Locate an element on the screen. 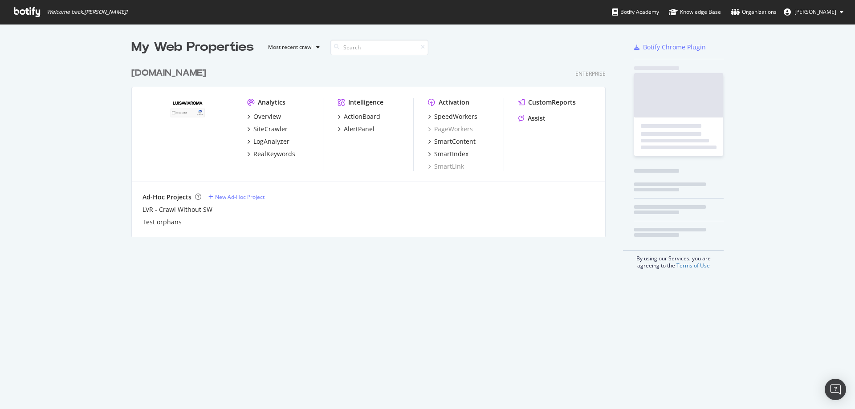 The height and width of the screenshot is (409, 855). a: ActionBoard is located at coordinates (359, 117).